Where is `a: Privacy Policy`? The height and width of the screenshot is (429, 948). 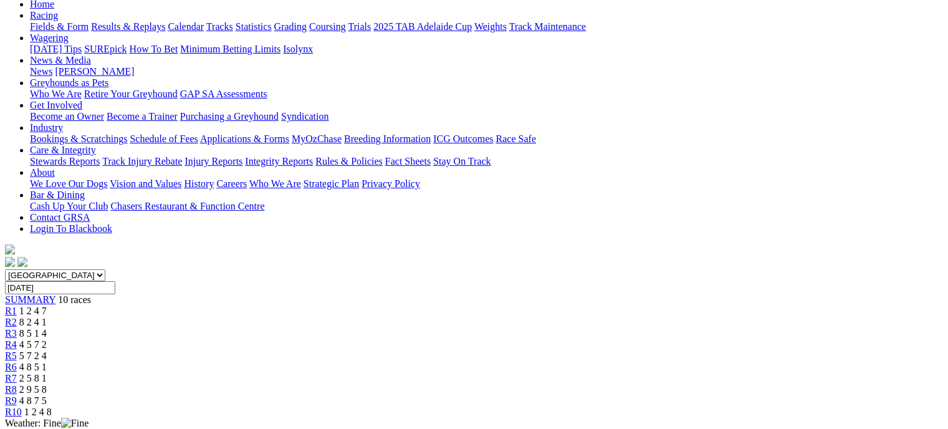
a: Privacy Policy is located at coordinates (391, 183).